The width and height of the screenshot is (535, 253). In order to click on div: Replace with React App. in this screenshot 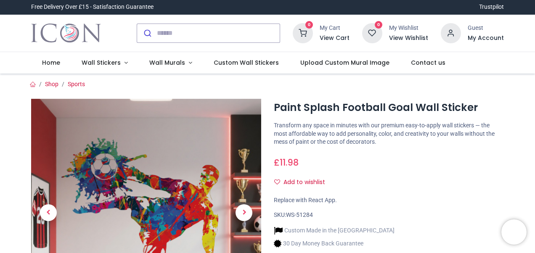, I will do `click(389, 201)`.